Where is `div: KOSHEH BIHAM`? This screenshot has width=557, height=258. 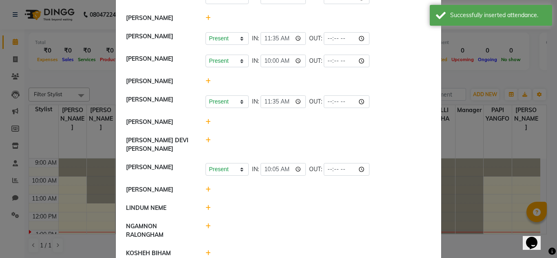
div: KOSHEH BIHAM is located at coordinates (159, 253).